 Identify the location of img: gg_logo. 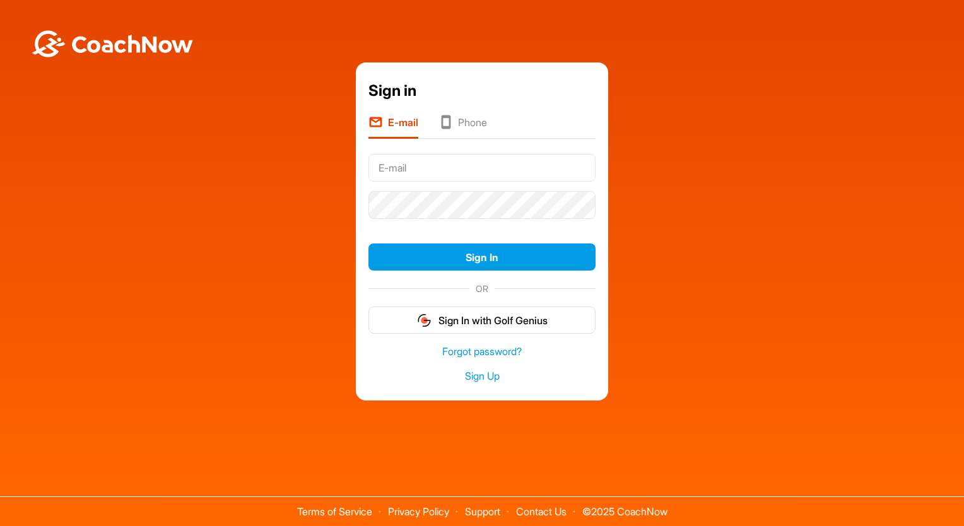
(424, 320).